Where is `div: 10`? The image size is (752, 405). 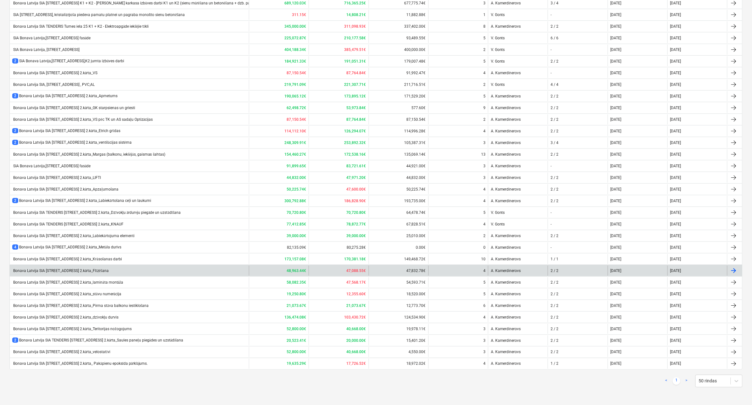 div: 10 is located at coordinates (484, 259).